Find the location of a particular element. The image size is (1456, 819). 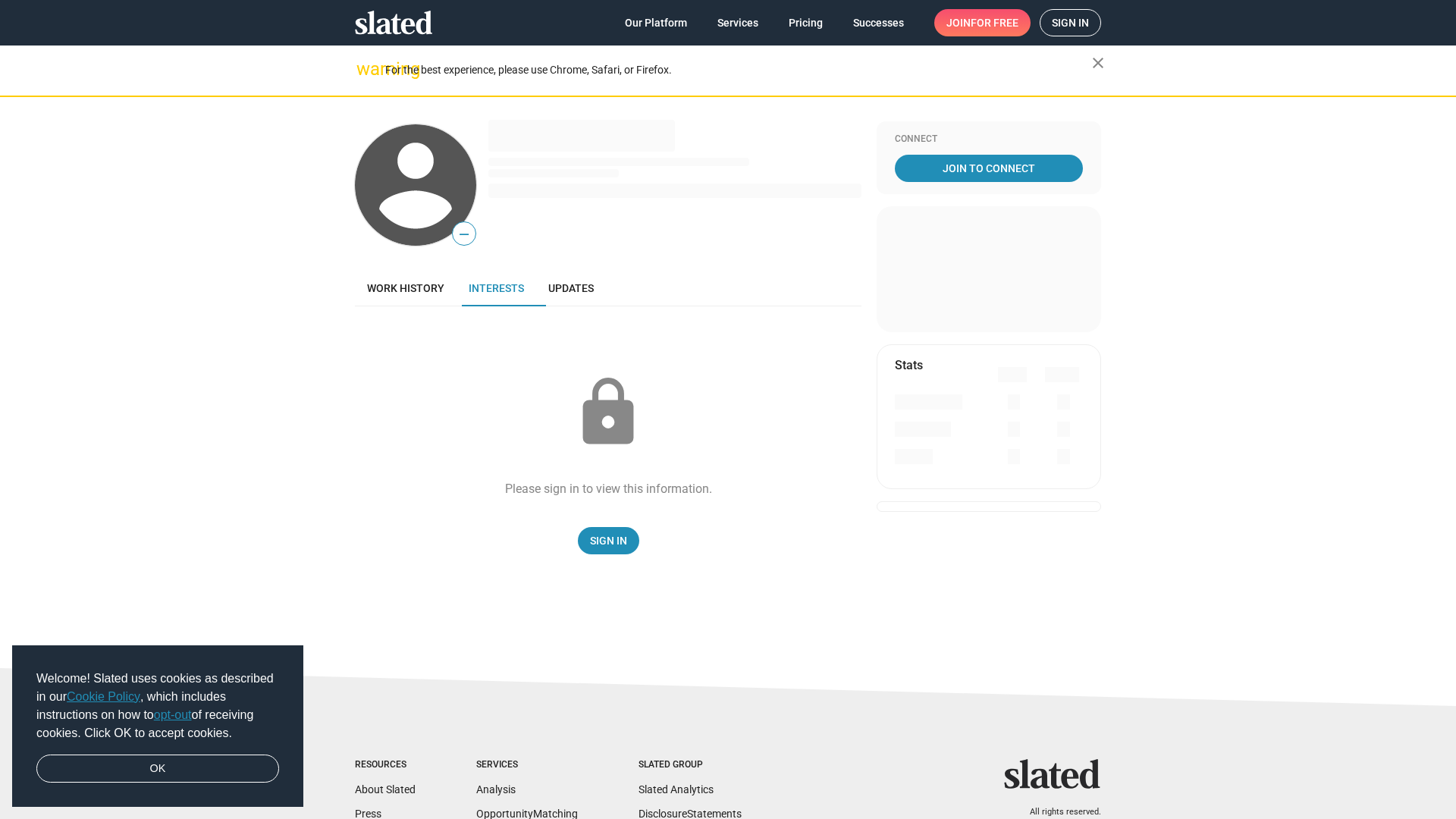

a: Updates is located at coordinates (571, 288).